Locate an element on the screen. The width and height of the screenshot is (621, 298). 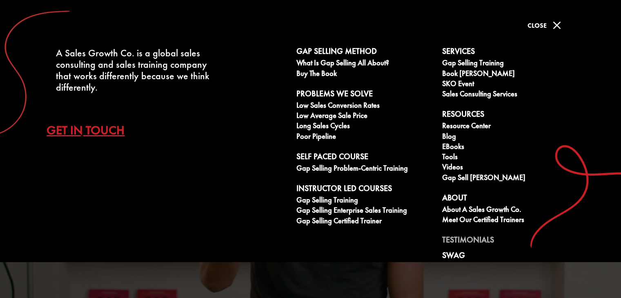
a: Services is located at coordinates (511, 53).